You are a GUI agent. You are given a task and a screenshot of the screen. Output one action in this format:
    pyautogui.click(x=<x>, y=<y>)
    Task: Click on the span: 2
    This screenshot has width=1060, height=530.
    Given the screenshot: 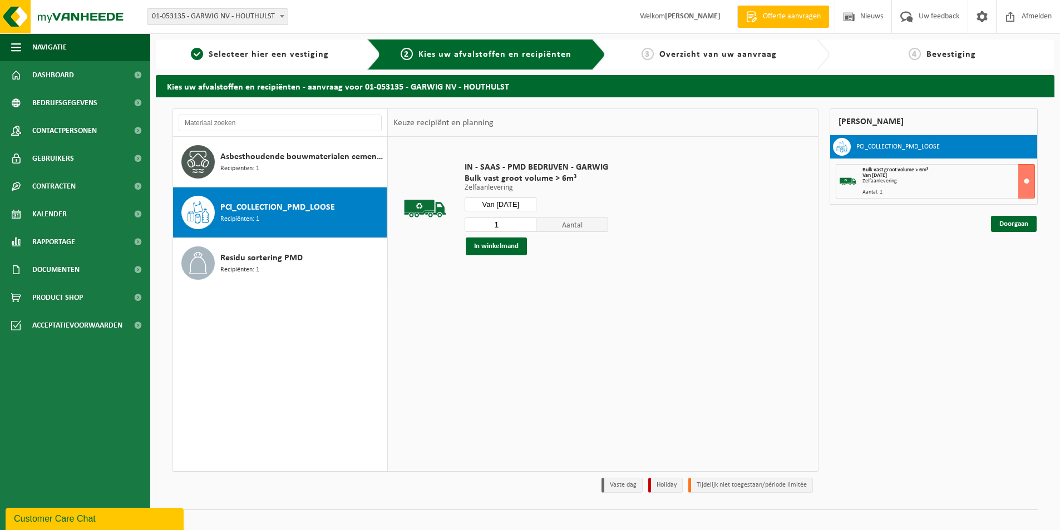 What is the action you would take?
    pyautogui.click(x=407, y=54)
    